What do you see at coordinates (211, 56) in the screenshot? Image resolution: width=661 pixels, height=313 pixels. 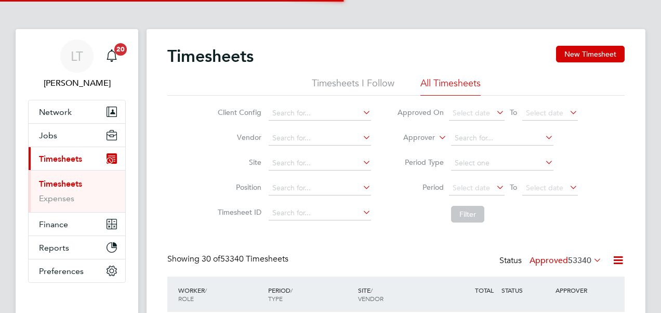 I see `h2: Timesheets` at bounding box center [211, 56].